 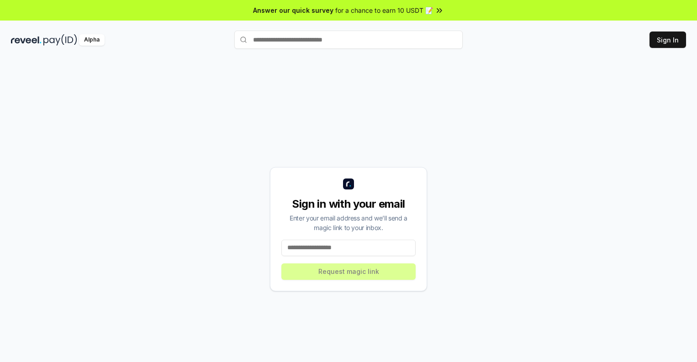 I want to click on div: Sign in with your email, so click(x=349, y=204).